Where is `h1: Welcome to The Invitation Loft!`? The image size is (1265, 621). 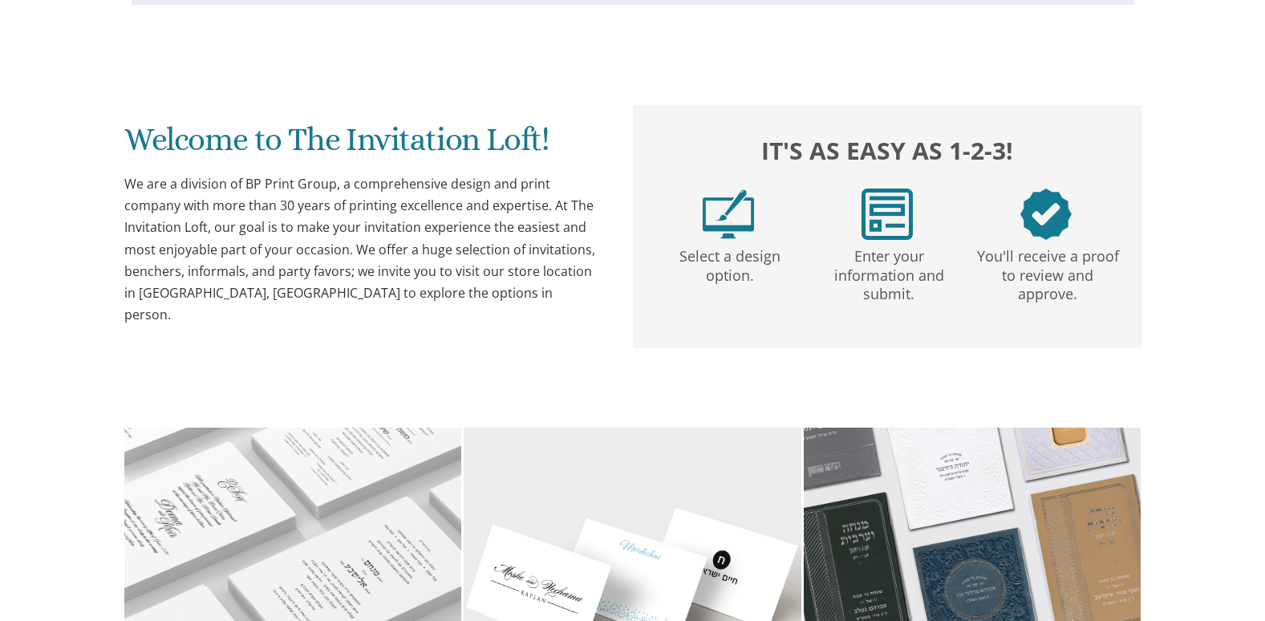 h1: Welcome to The Invitation Loft! is located at coordinates (363, 145).